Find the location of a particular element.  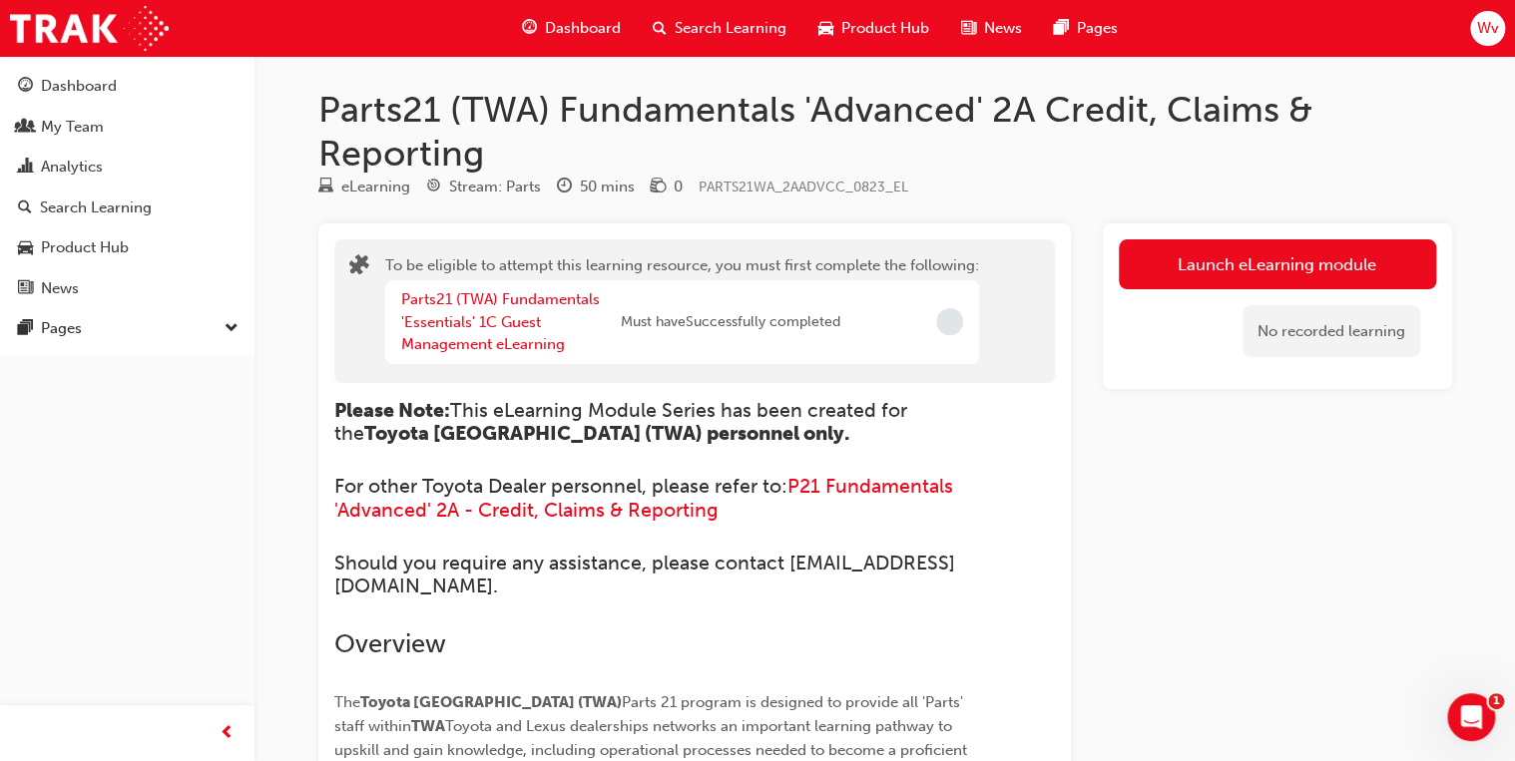

img: Trak is located at coordinates (89, 28).